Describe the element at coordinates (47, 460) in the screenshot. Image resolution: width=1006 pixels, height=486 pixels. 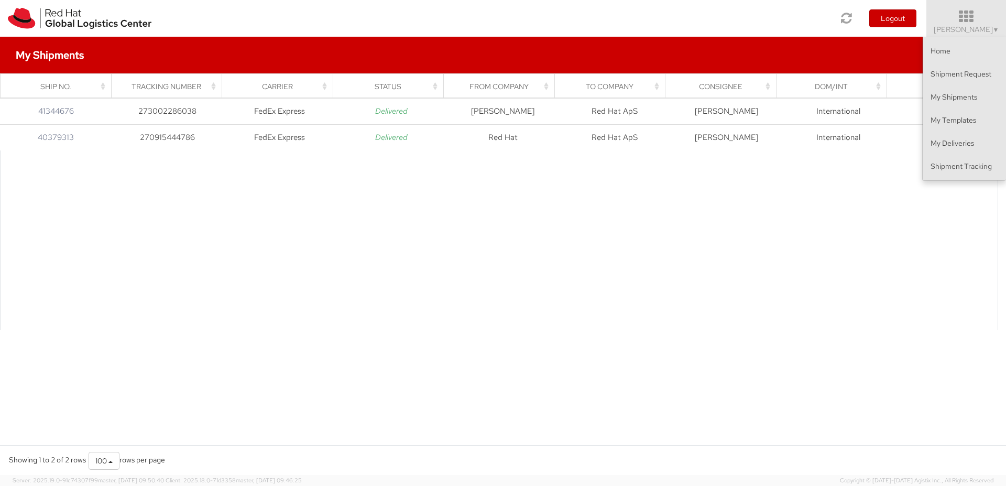
I see `span: Showing 1 to 2 of 2 rows` at that location.